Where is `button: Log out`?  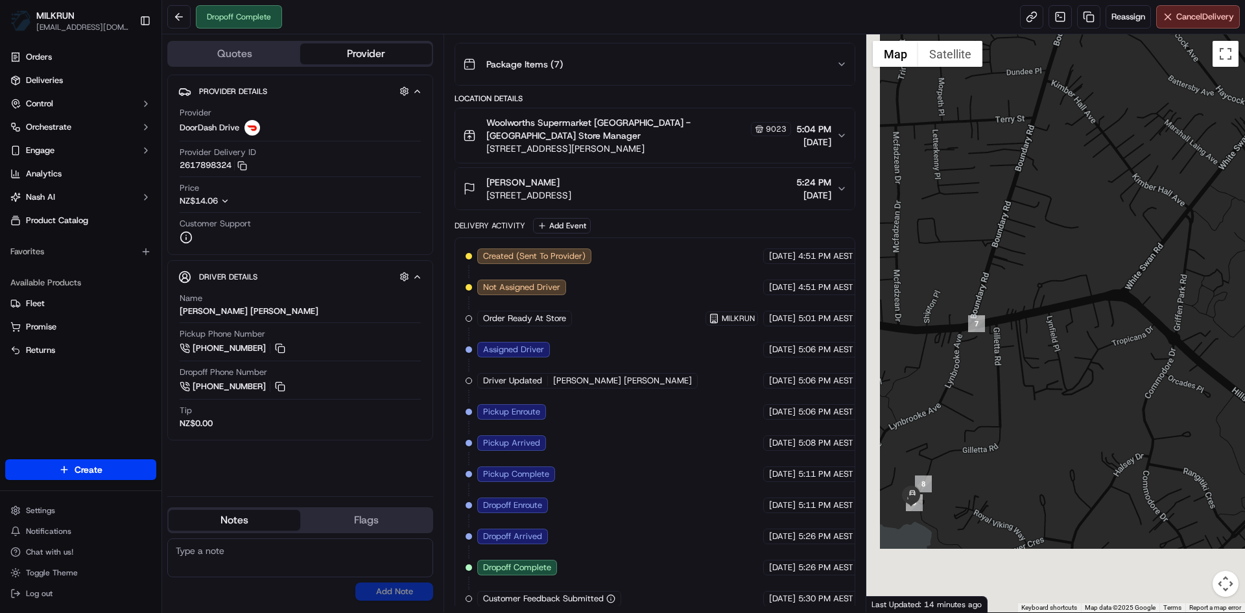 button: Log out is located at coordinates (80, 593).